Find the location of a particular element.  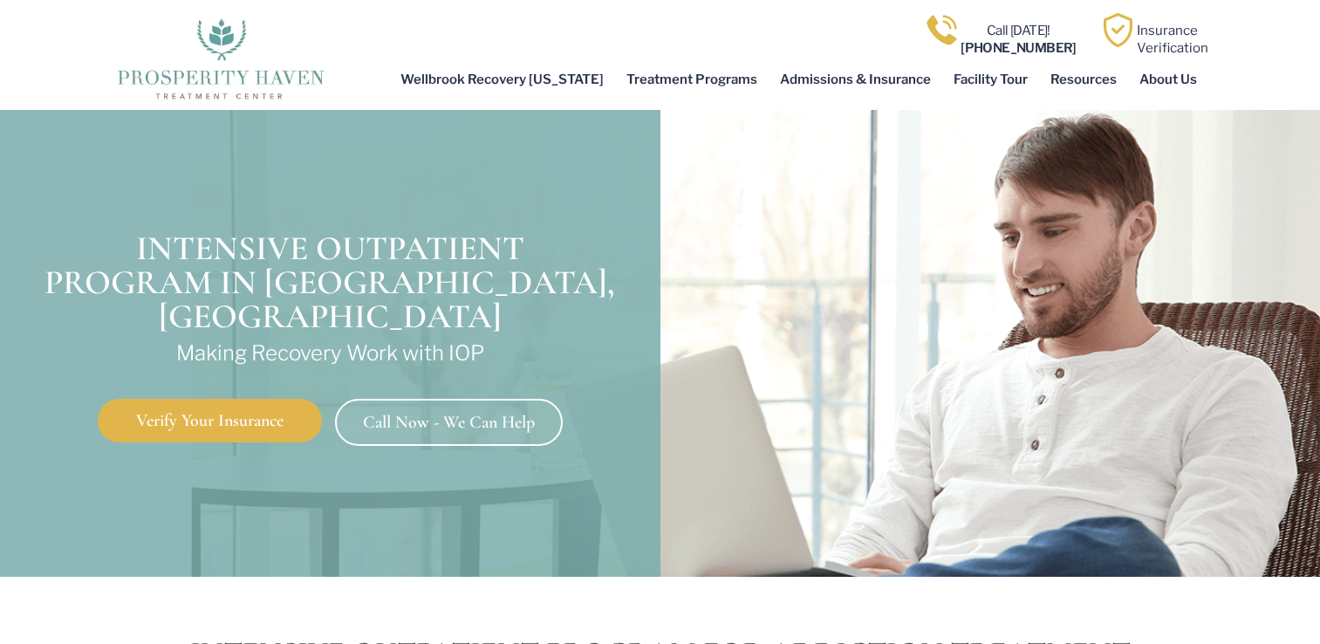

span: Verify Your Insurance is located at coordinates (209, 421).